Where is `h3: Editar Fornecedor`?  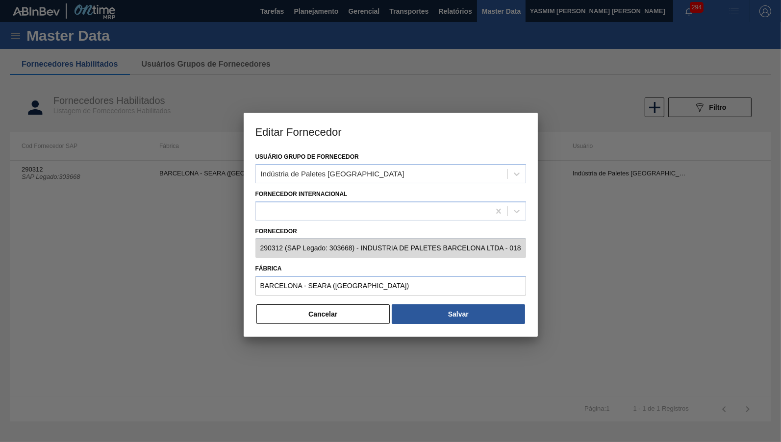
h3: Editar Fornecedor is located at coordinates (390, 131).